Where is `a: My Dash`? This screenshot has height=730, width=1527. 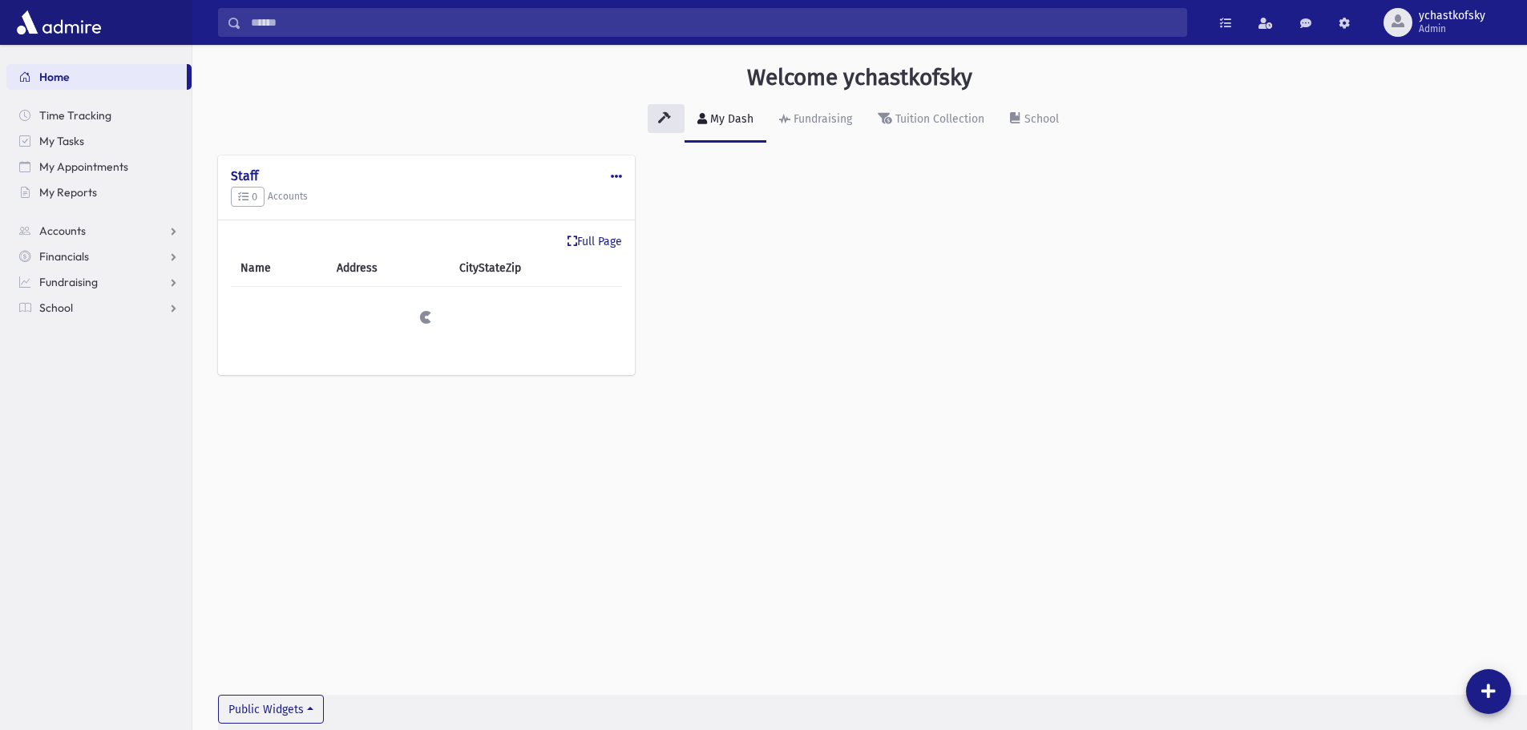
a: My Dash is located at coordinates (726, 120).